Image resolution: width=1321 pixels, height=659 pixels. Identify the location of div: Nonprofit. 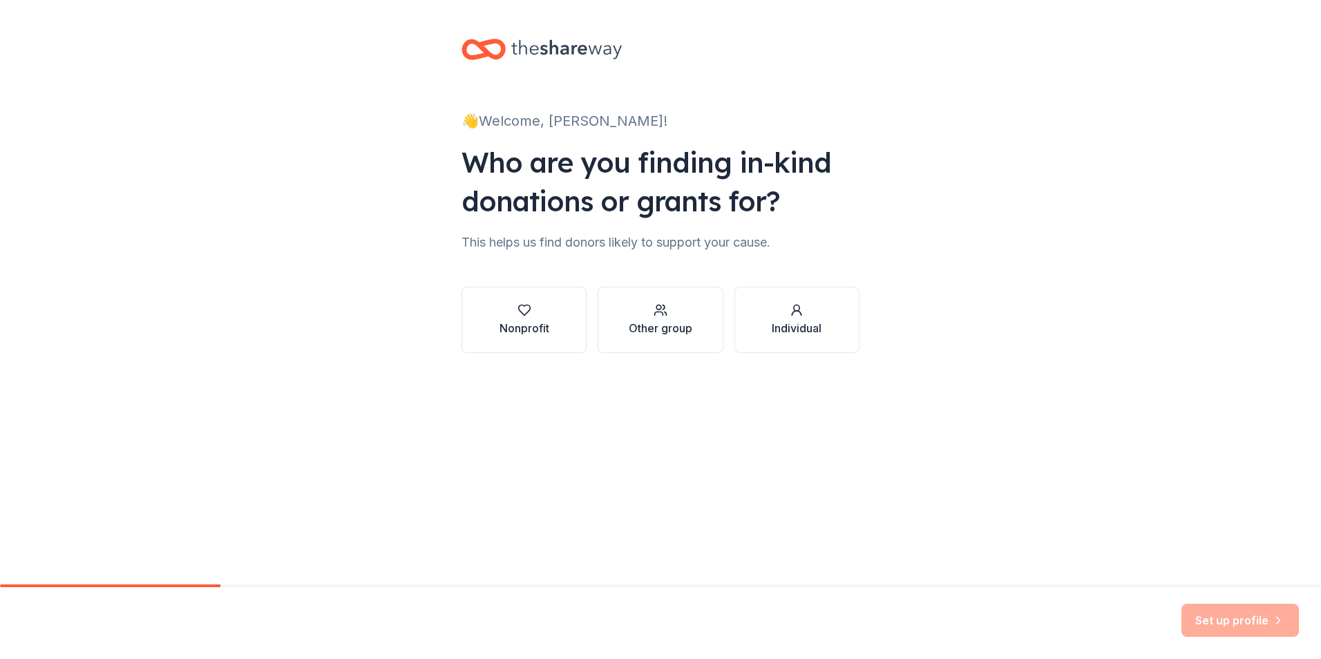
(524, 328).